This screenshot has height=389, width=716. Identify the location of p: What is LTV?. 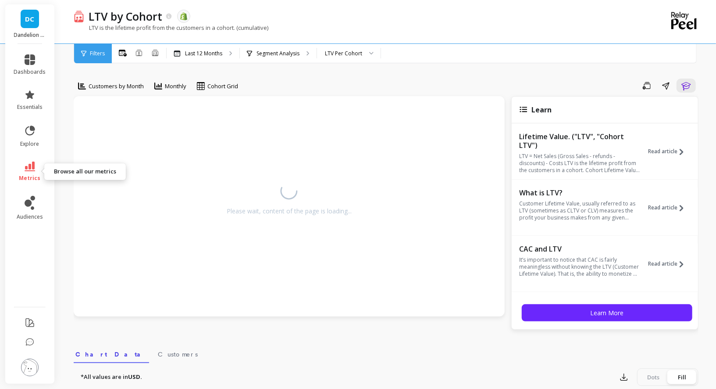
(580, 193).